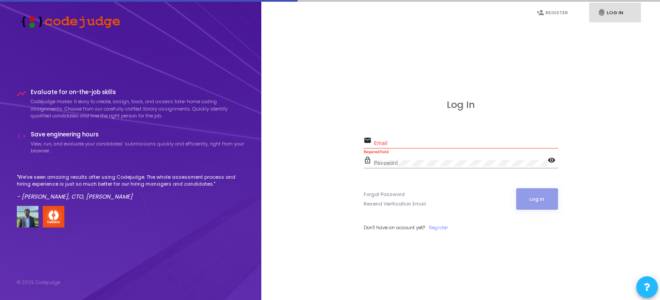 This screenshot has height=300, width=660. I want to click on img: company-logo, so click(54, 217).